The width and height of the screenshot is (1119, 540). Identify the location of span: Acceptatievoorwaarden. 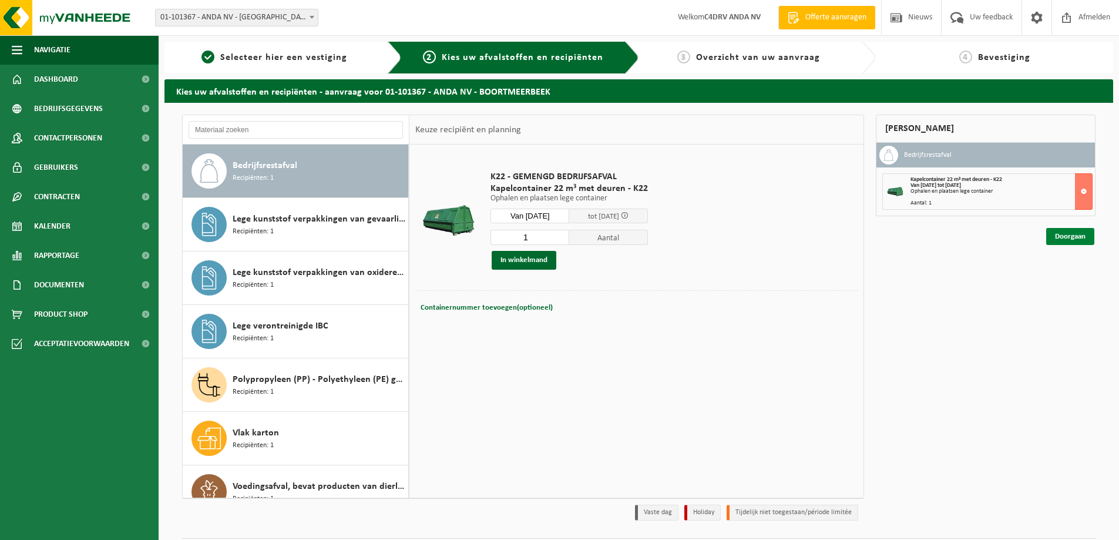
(82, 344).